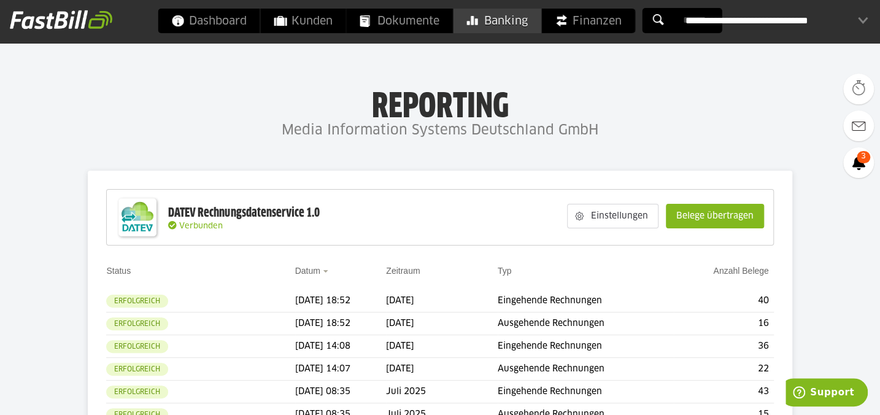 The width and height of the screenshot is (880, 415). What do you see at coordinates (442, 392) in the screenshot?
I see `td: Juli 2025` at bounding box center [442, 392].